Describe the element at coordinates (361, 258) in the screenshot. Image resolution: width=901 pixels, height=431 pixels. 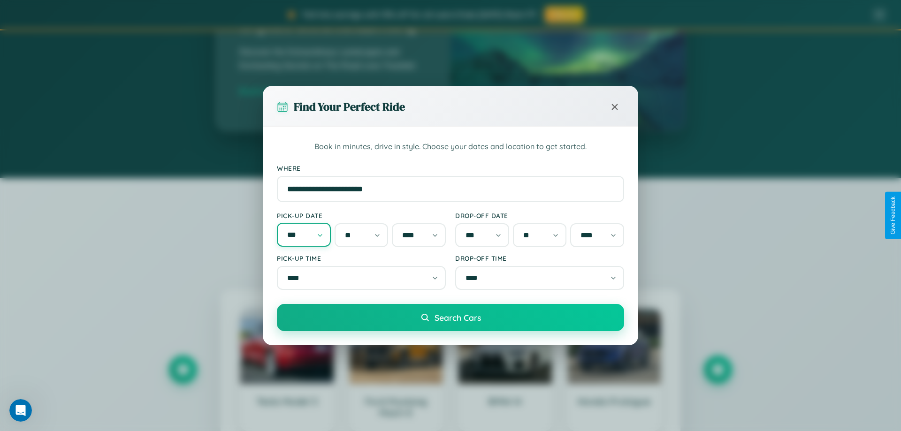
I see `label: Pick-up Time` at that location.